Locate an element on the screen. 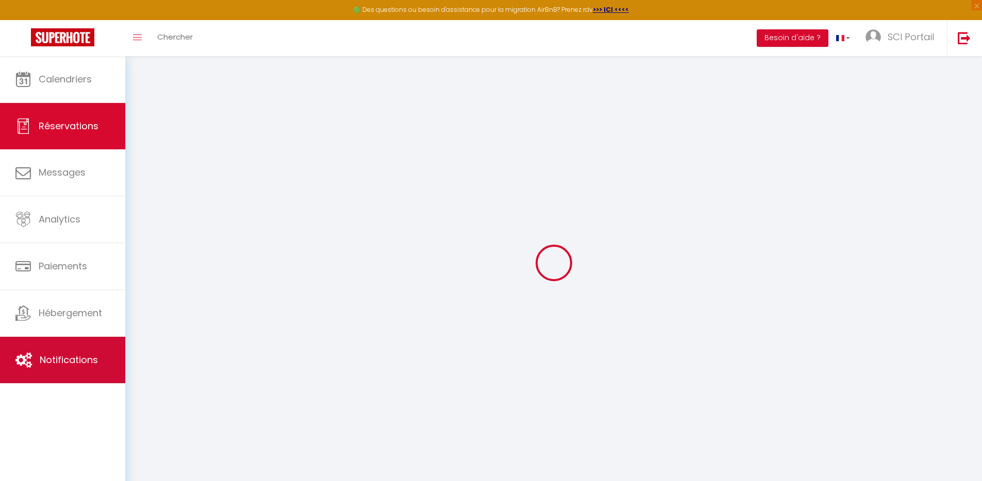  span: Réservations is located at coordinates (69, 126).